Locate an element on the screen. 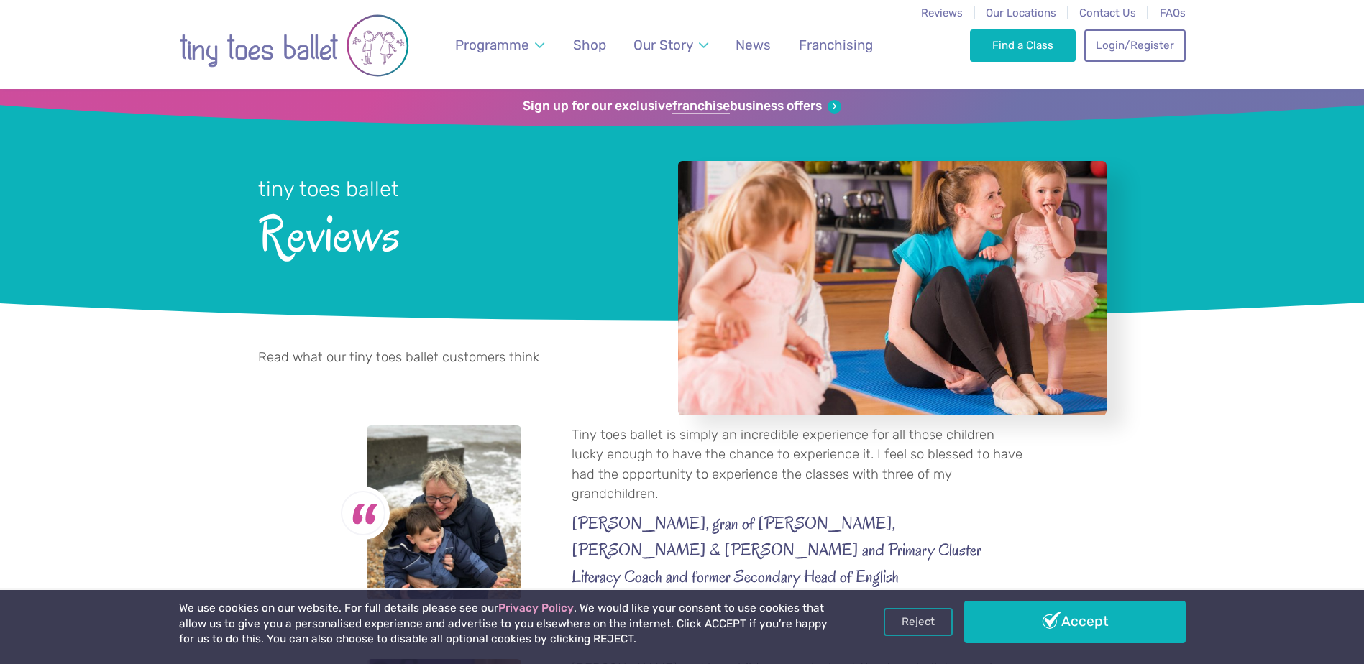 Image resolution: width=1364 pixels, height=664 pixels. span: Our Story is located at coordinates (663, 45).